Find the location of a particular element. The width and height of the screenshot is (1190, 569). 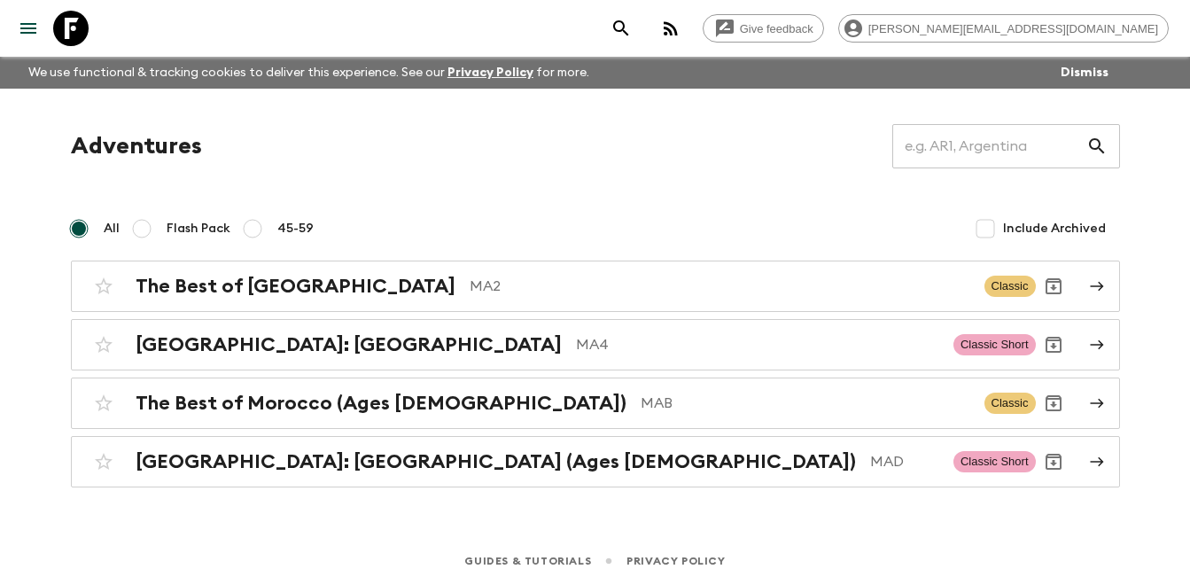

p: MAD is located at coordinates (905, 462).